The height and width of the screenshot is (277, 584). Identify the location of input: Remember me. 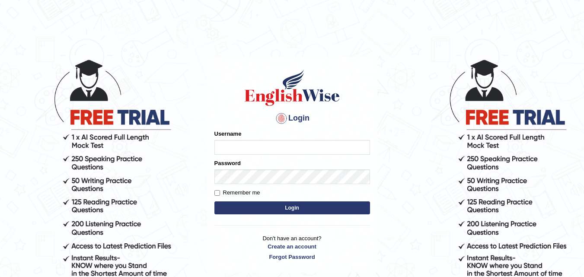
(217, 193).